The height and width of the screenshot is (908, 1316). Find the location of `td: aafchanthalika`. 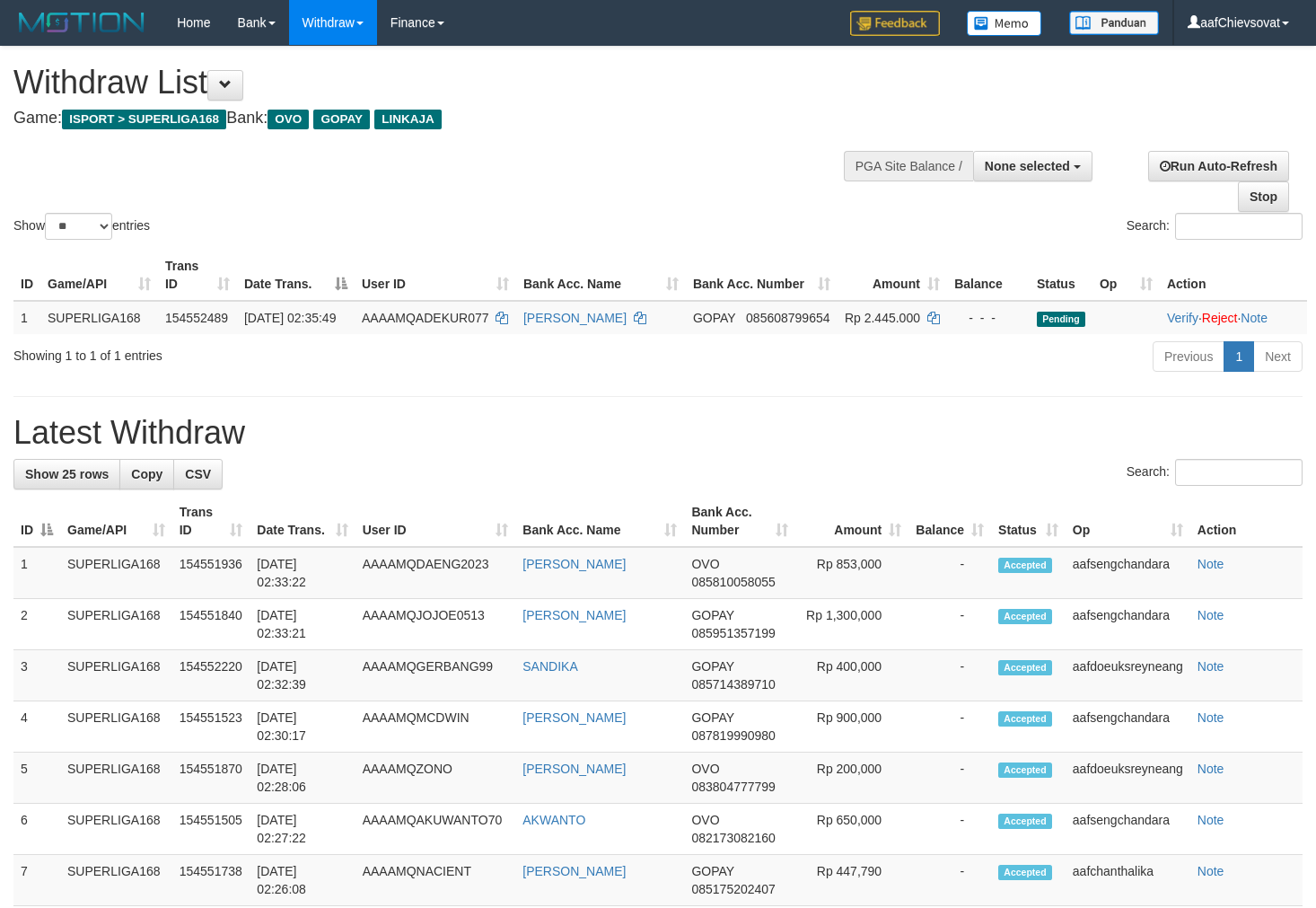

td: aafchanthalika is located at coordinates (1127, 880).